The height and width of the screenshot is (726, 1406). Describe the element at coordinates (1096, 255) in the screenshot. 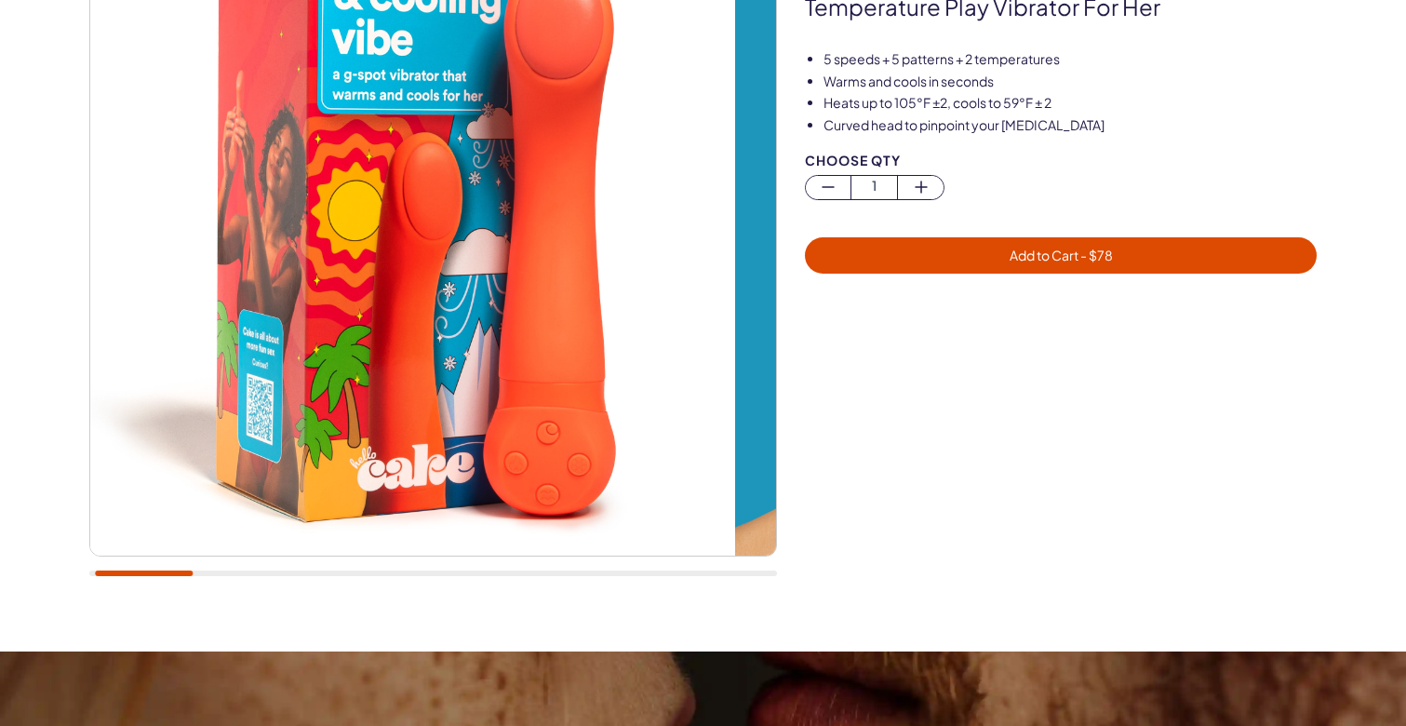

I see `span: - $ 78` at that location.